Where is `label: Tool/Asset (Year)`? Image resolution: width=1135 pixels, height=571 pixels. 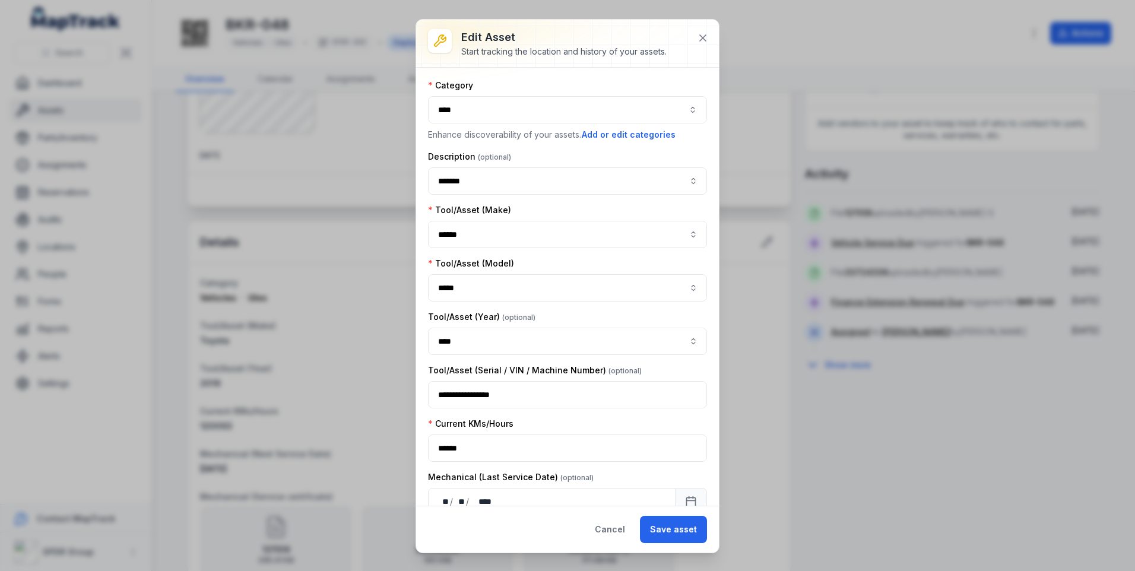 label: Tool/Asset (Year) is located at coordinates (481, 317).